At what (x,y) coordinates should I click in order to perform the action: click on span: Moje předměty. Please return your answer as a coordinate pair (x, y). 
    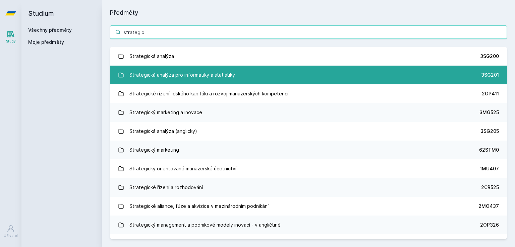
    Looking at the image, I should click on (46, 42).